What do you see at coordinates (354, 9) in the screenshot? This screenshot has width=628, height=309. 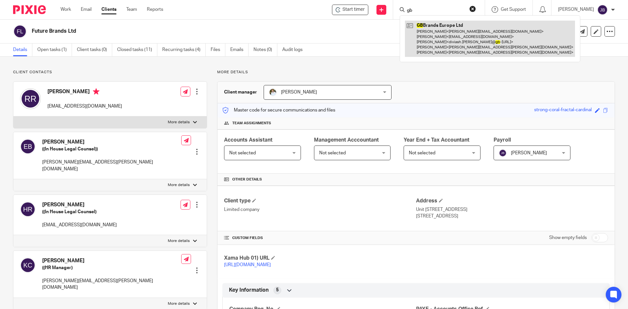 I see `span: Start timer` at bounding box center [354, 9].